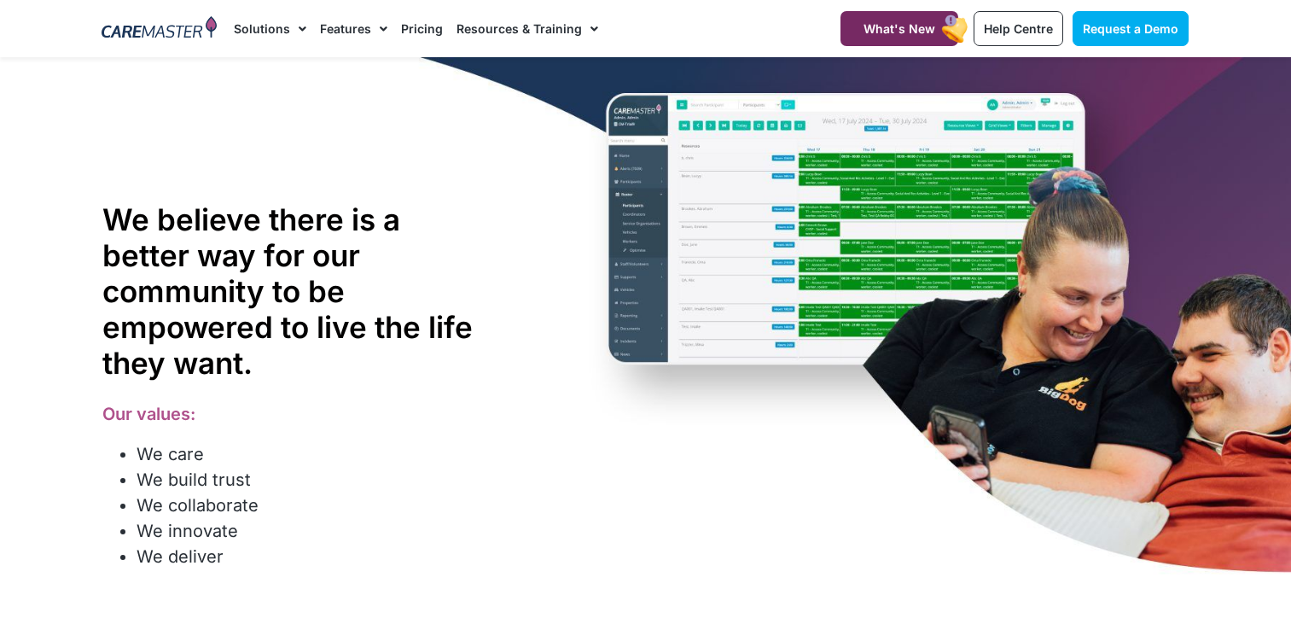  Describe the element at coordinates (315, 480) in the screenshot. I see `li: We build trust` at that location.